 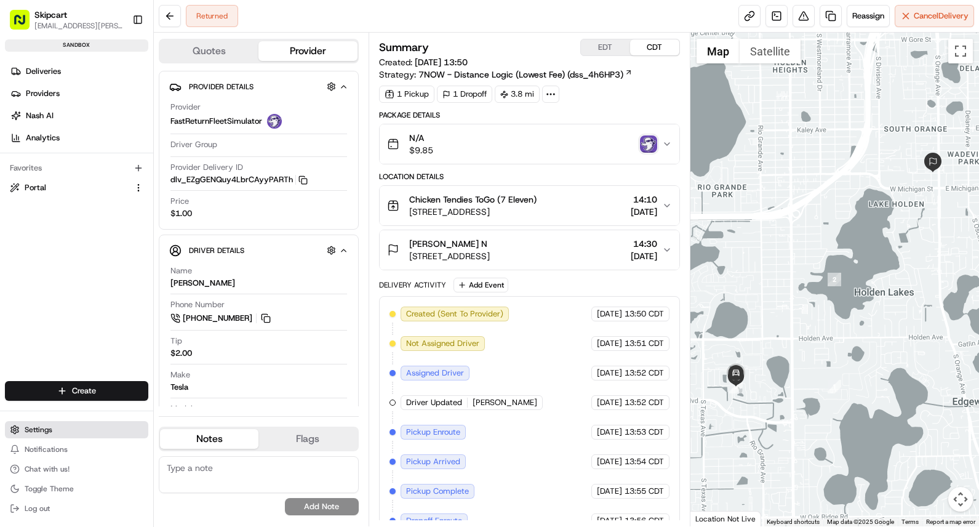 What do you see at coordinates (308, 439) in the screenshot?
I see `button: Flags` at bounding box center [308, 439].